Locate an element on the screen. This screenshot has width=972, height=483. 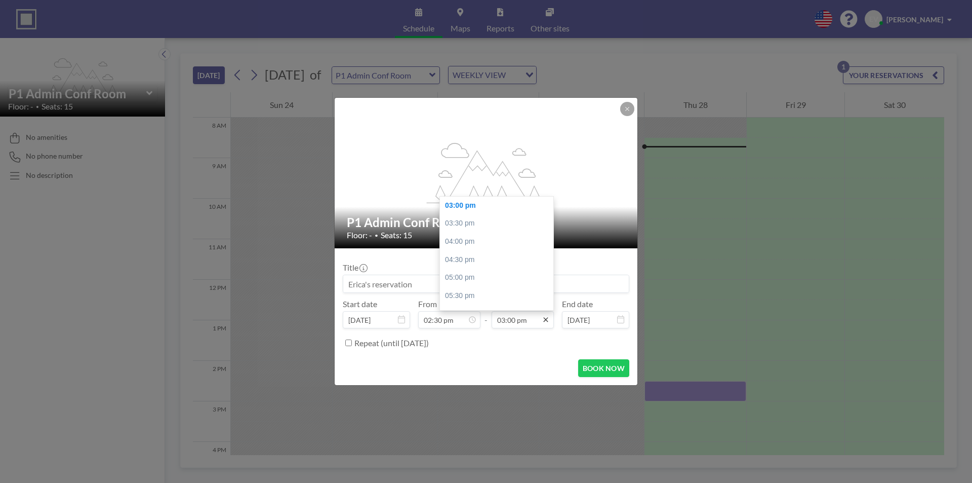
div: 03:00 pm is located at coordinates (499, 206).